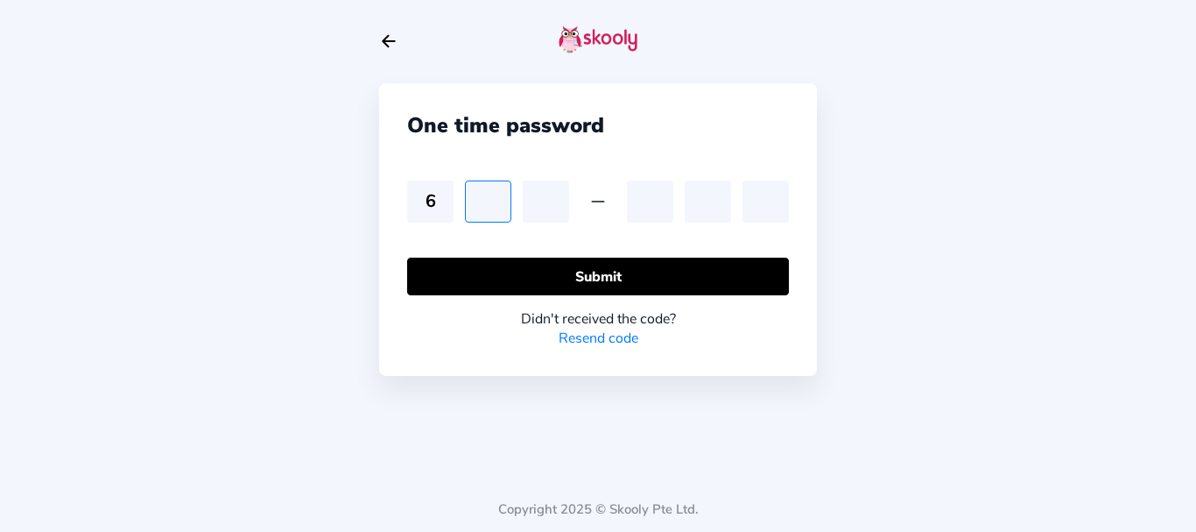 The width and height of the screenshot is (1196, 532). What do you see at coordinates (598, 39) in the screenshot?
I see `img: skooly-logo.png` at bounding box center [598, 39].